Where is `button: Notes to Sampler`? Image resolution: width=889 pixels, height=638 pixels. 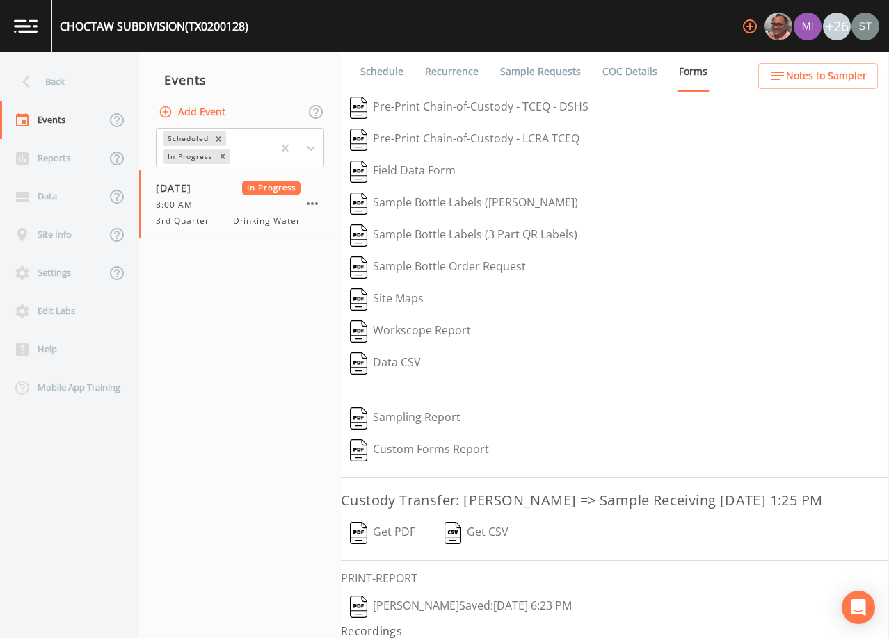 button: Notes to Sampler is located at coordinates (818, 76).